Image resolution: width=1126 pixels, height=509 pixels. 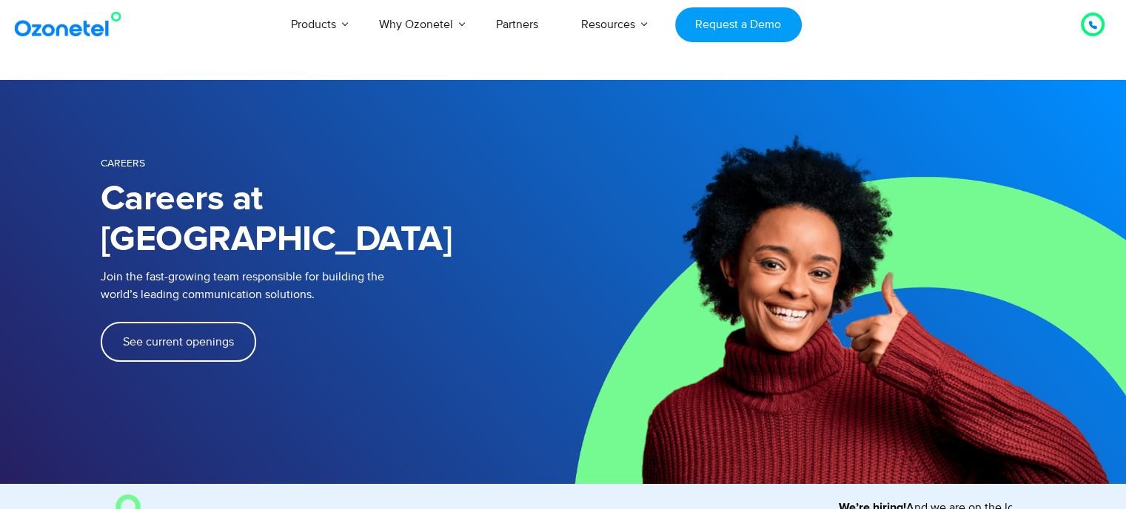 What do you see at coordinates (738, 24) in the screenshot?
I see `a: Request a Demo` at bounding box center [738, 24].